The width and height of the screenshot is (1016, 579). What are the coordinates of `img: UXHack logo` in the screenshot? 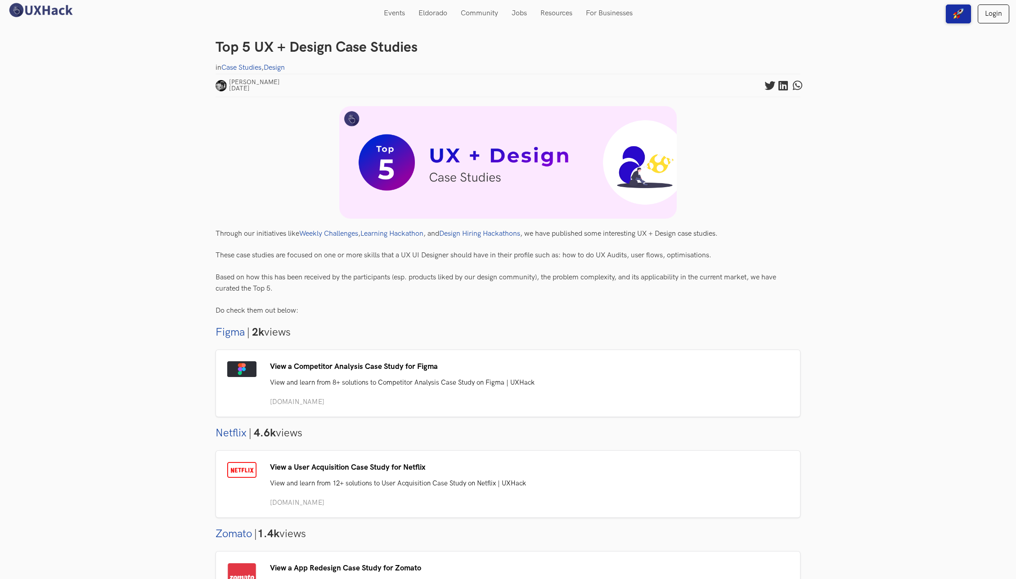 It's located at (41, 10).